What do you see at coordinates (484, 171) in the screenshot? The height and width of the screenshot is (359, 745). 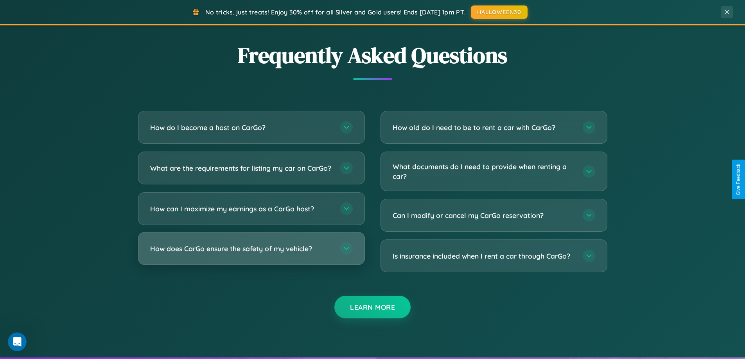 I see `h3: What documents do I need to provide when renting a car?` at bounding box center [484, 171].